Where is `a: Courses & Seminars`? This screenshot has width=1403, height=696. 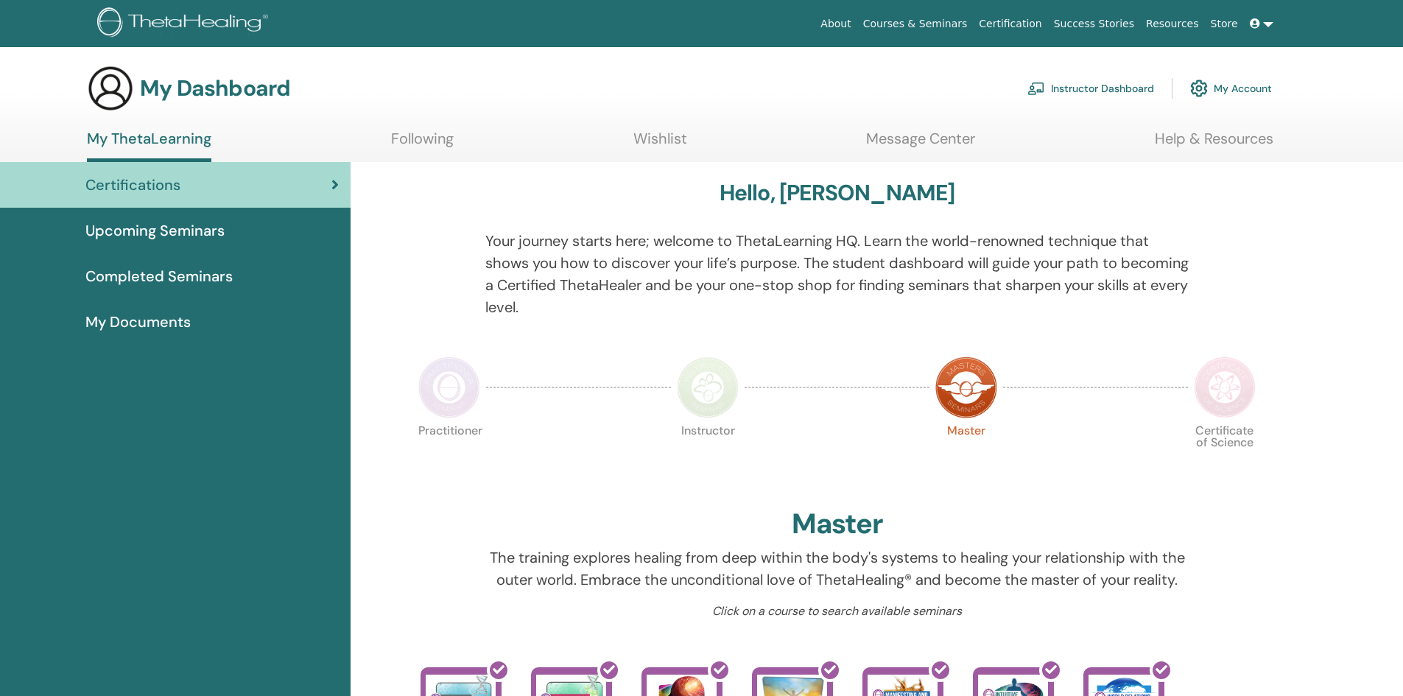
a: Courses & Seminars is located at coordinates (916, 24).